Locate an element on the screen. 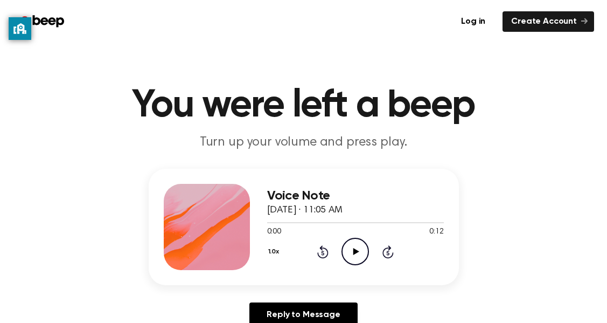 Image resolution: width=607 pixels, height=323 pixels. p: Turn up your volume and press play. is located at coordinates (304, 142).